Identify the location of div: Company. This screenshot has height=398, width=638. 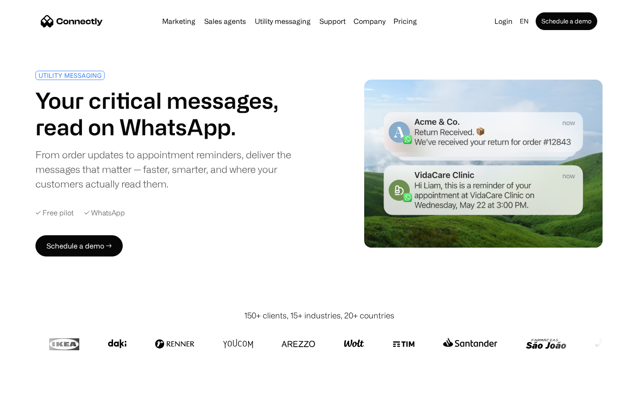
(369, 21).